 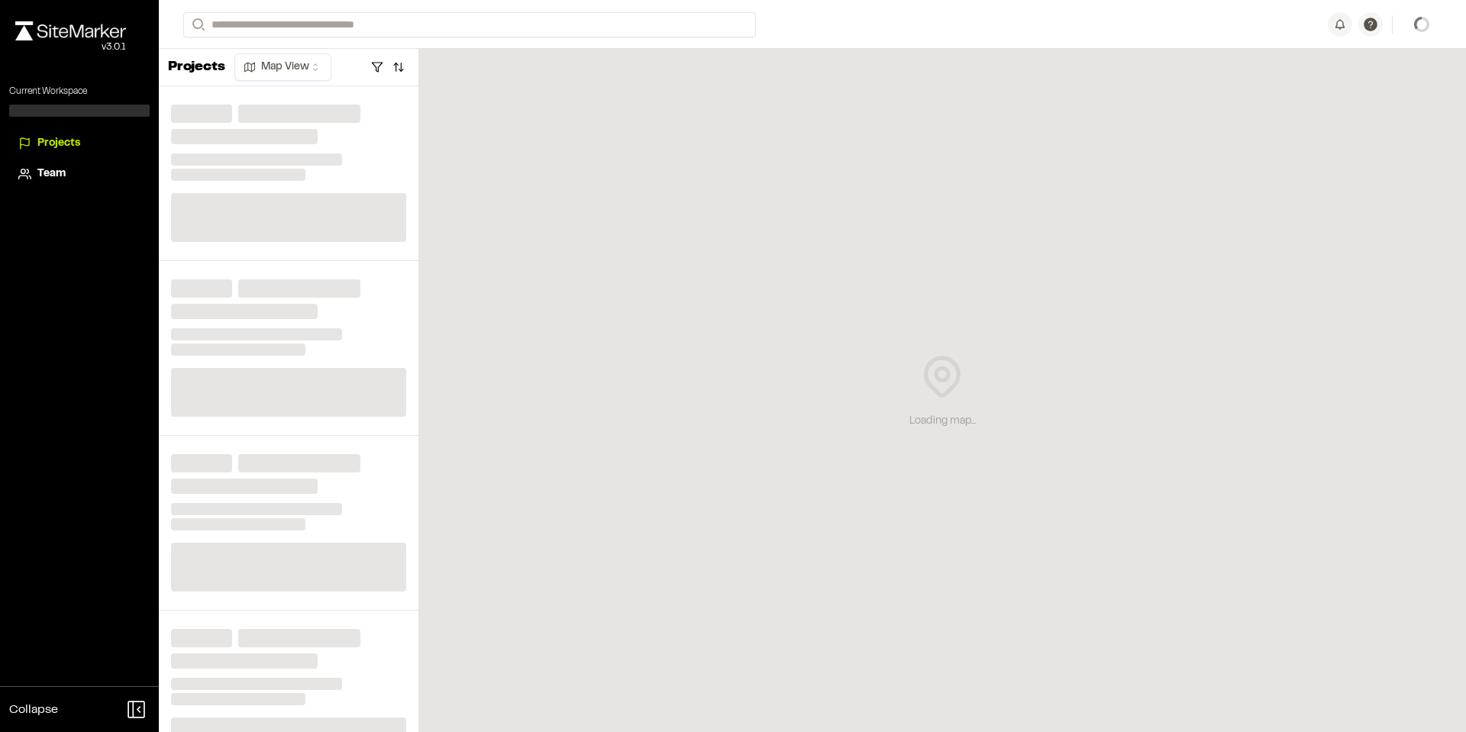 I want to click on a: Team, so click(x=79, y=174).